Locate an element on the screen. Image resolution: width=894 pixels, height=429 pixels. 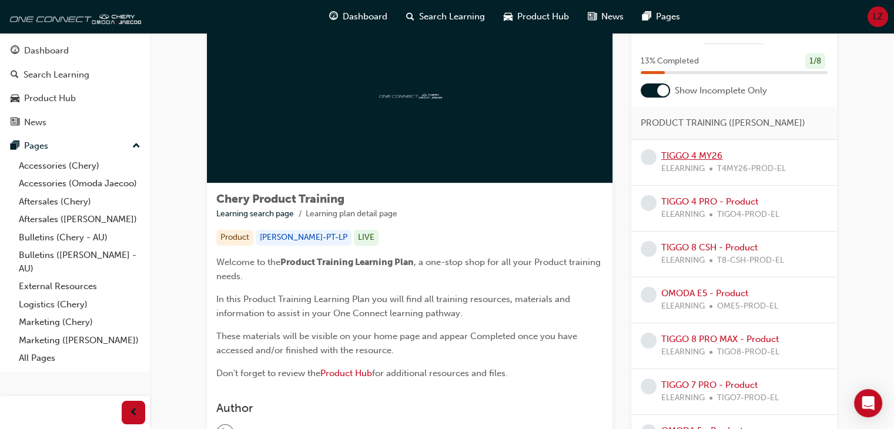
a: Bulletins (Chery - AU) is located at coordinates (79, 237).